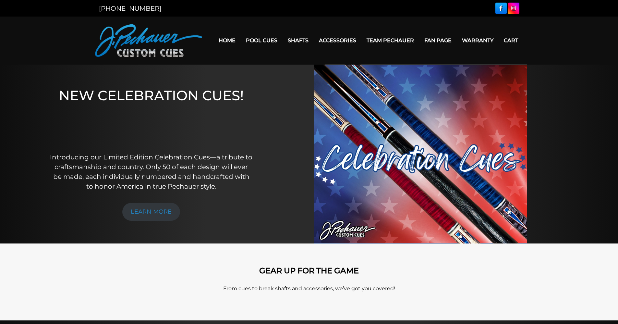 The image size is (618, 324). Describe the element at coordinates (309, 270) in the screenshot. I see `strong: GEAR UP FOR THE GAME` at that location.